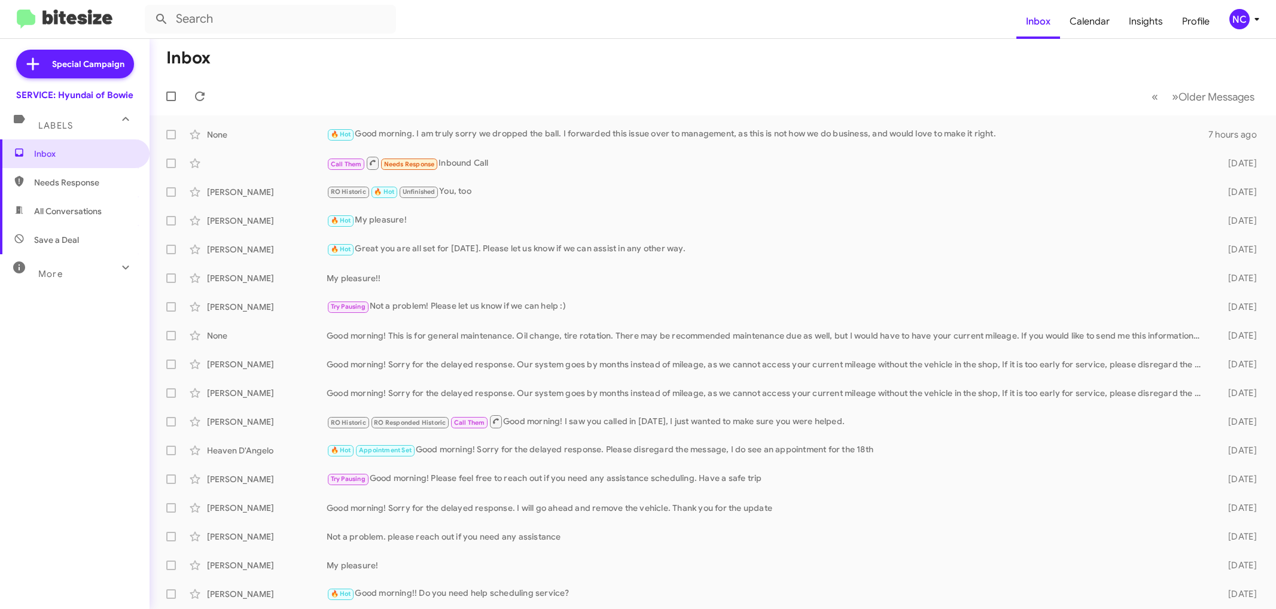 The height and width of the screenshot is (609, 1276). What do you see at coordinates (50, 274) in the screenshot?
I see `span: More` at bounding box center [50, 274].